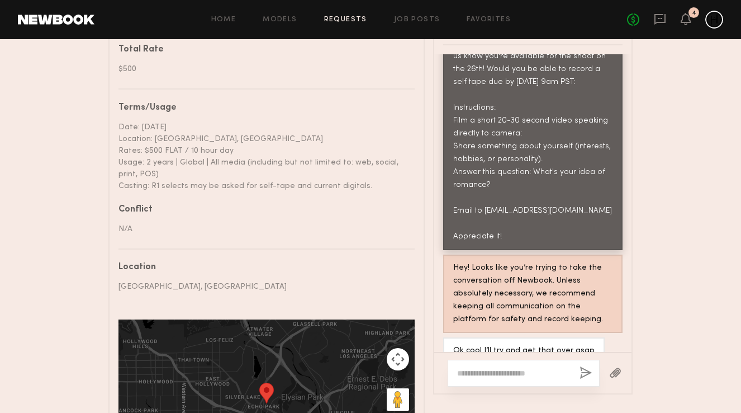  Describe the element at coordinates (262, 50) in the screenshot. I see `div: Total Rate` at that location.